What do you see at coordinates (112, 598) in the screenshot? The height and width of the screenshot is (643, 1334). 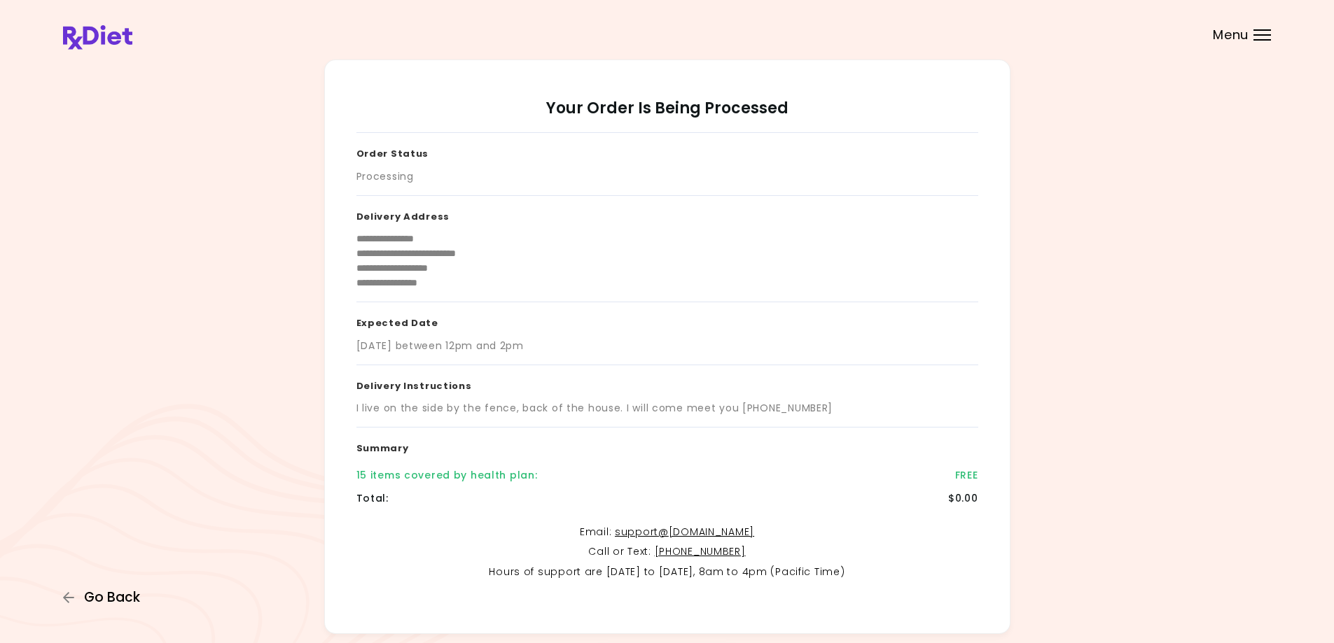 I see `span: Go Back` at bounding box center [112, 598].